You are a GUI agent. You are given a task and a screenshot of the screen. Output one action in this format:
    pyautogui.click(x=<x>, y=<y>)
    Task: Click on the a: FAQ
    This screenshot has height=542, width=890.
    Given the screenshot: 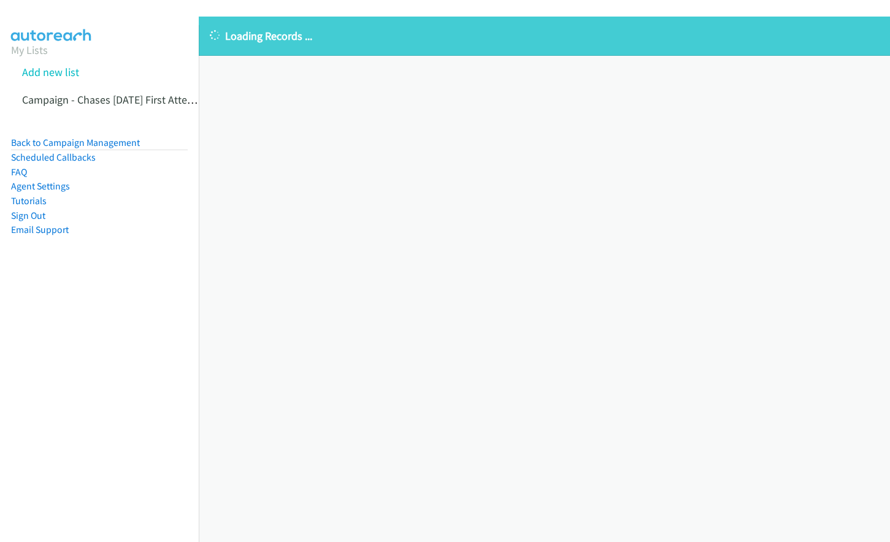 What is the action you would take?
    pyautogui.click(x=19, y=172)
    